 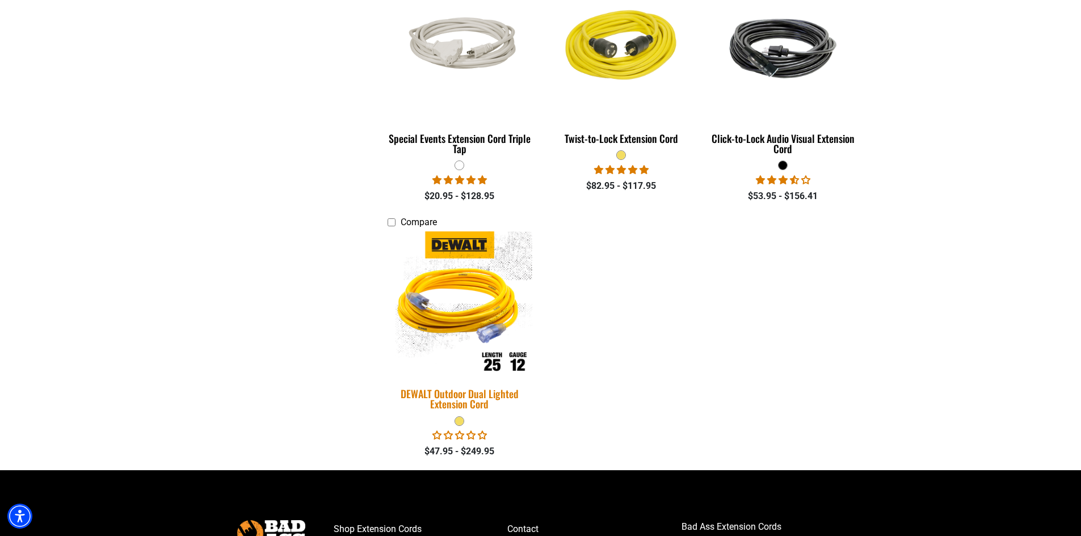 What do you see at coordinates (459, 304) in the screenshot?
I see `img: DEWALT Outdoor Dual Lighted Extension Cord` at bounding box center [459, 304].